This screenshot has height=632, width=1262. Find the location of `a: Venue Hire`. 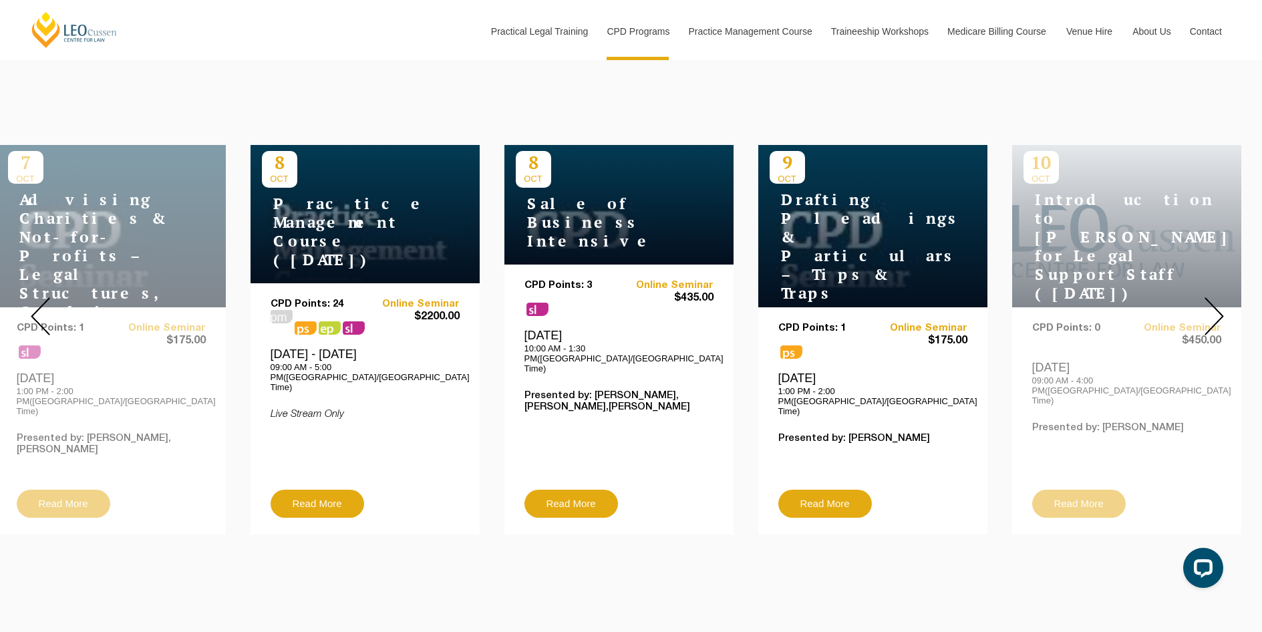

a: Venue Hire is located at coordinates (1089, 31).